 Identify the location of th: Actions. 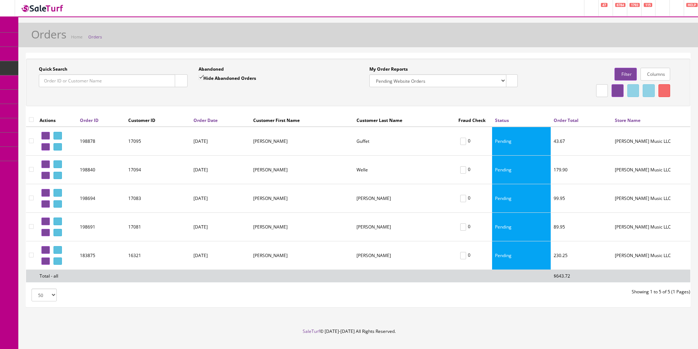
(57, 120).